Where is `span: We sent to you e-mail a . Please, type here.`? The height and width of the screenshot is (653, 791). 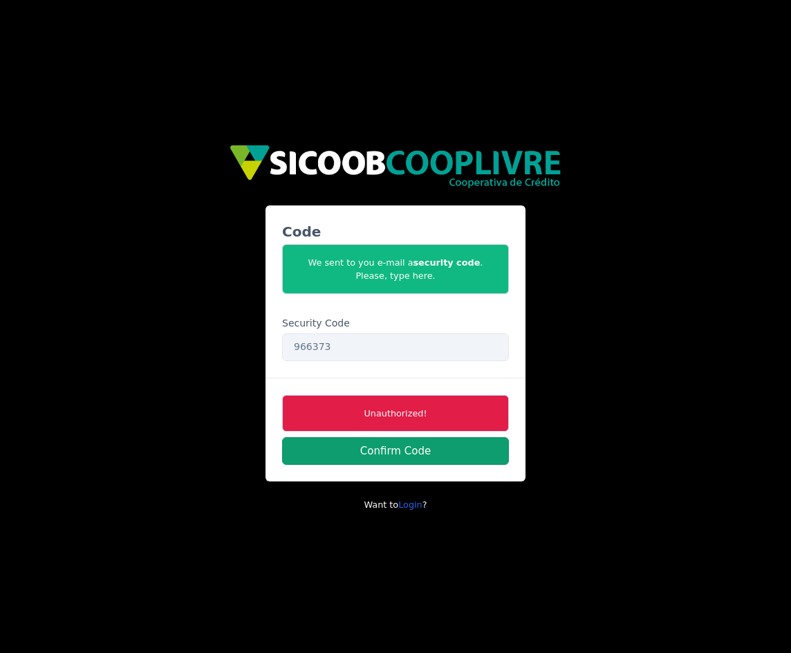
span: We sent to you e-mail a . Please, type here. is located at coordinates (396, 269).